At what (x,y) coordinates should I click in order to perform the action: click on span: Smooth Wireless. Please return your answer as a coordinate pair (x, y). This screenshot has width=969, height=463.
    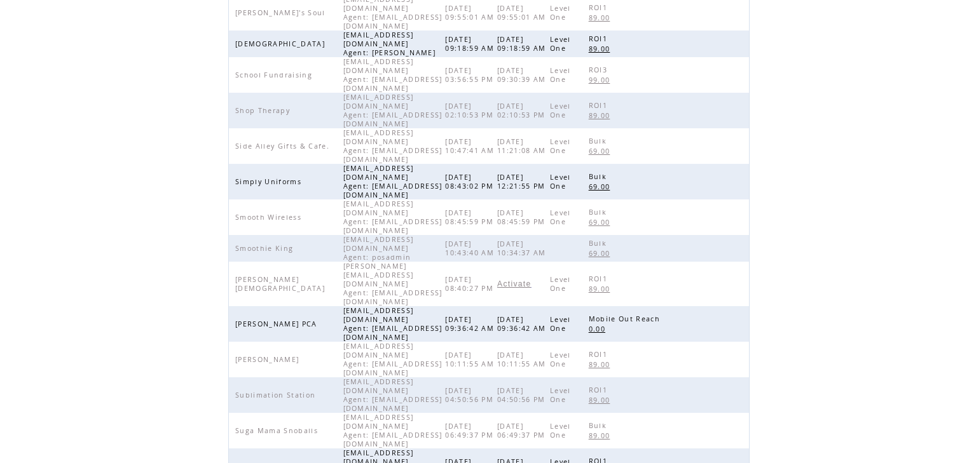
    Looking at the image, I should click on (270, 217).